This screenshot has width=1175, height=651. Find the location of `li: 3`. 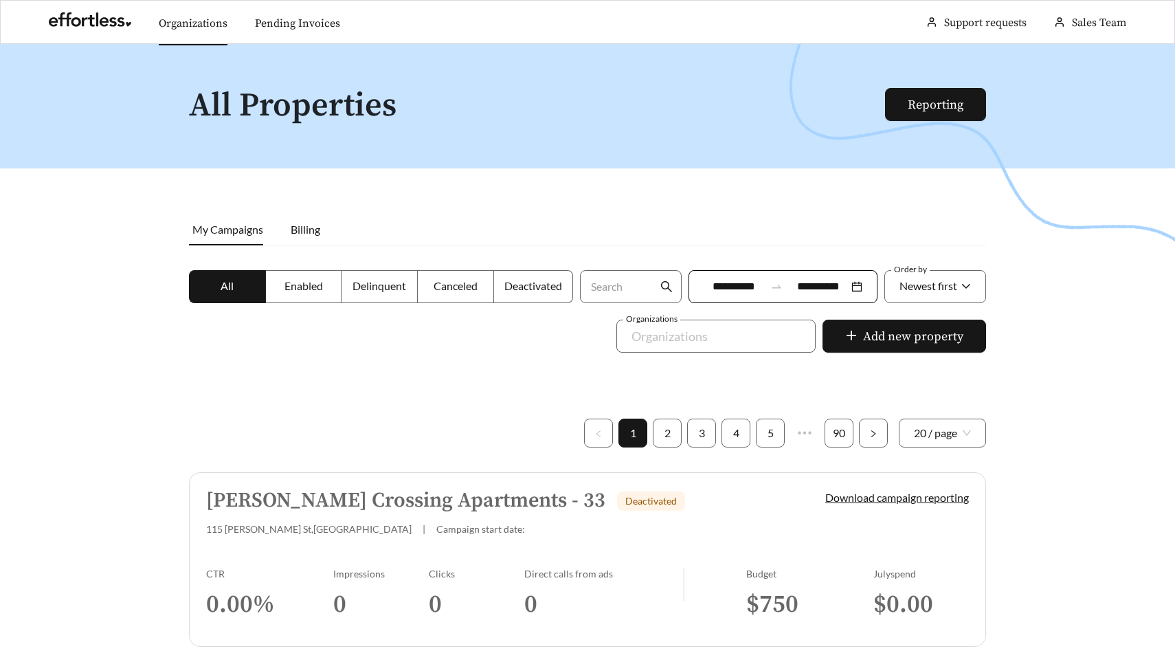

li: 3 is located at coordinates (702, 433).